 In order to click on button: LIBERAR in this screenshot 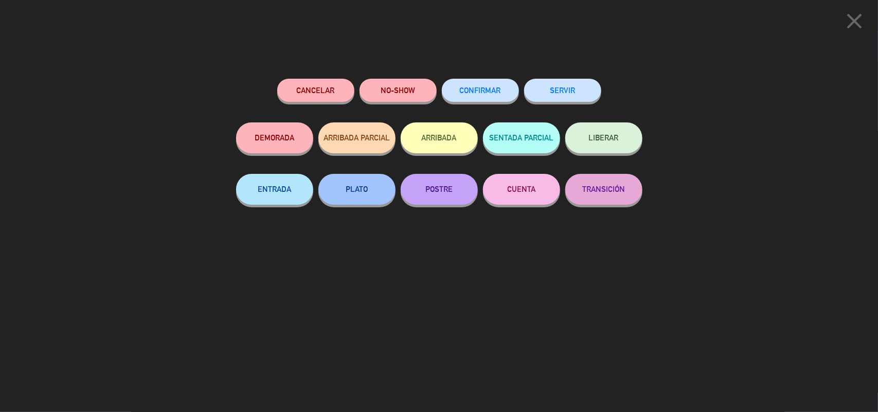, I will do `click(604, 138)`.